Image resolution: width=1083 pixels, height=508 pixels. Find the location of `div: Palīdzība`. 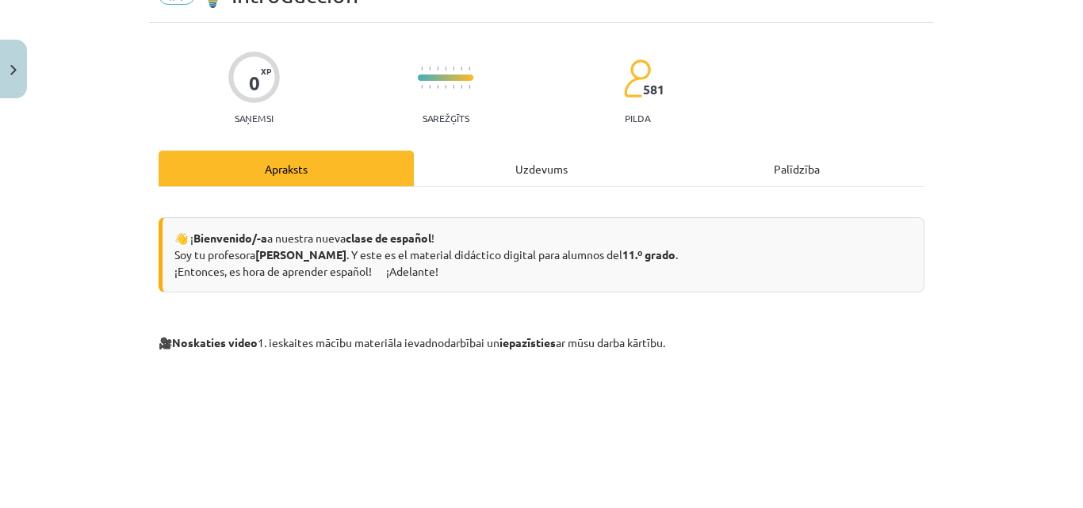

div: Palīdzība is located at coordinates (797, 168).